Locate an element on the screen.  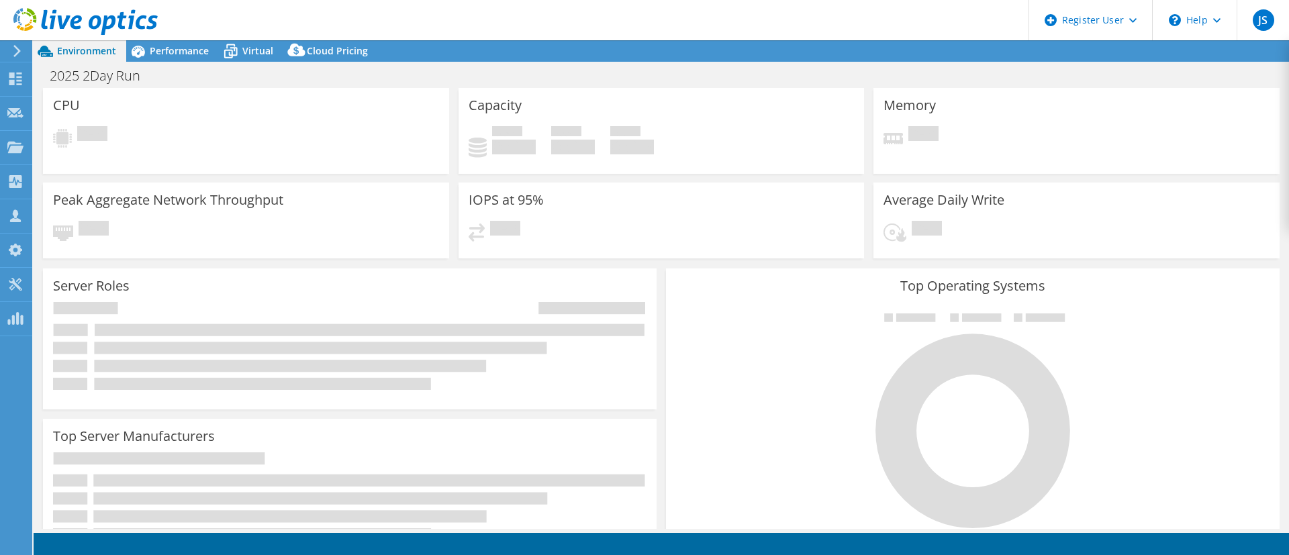
h3: Server Roles is located at coordinates (91, 286).